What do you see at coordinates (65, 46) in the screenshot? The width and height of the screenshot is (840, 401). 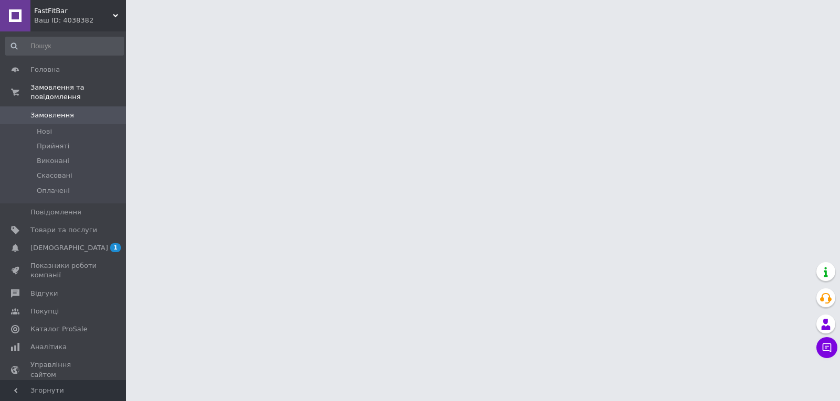 I see `input: Пошук` at bounding box center [65, 46].